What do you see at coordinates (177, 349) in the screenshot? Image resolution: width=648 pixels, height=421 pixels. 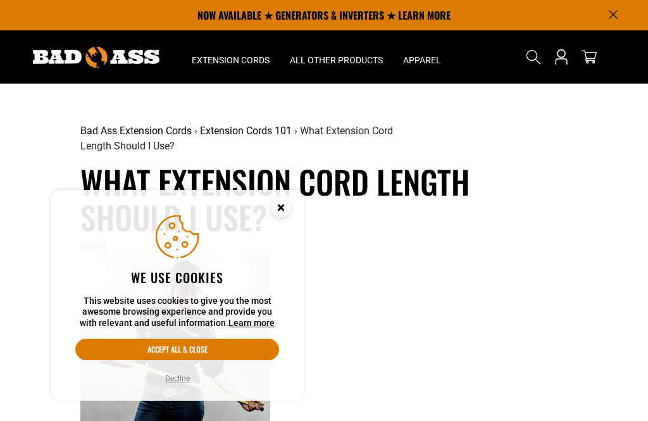 I see `button: Accept all & close` at bounding box center [177, 349].